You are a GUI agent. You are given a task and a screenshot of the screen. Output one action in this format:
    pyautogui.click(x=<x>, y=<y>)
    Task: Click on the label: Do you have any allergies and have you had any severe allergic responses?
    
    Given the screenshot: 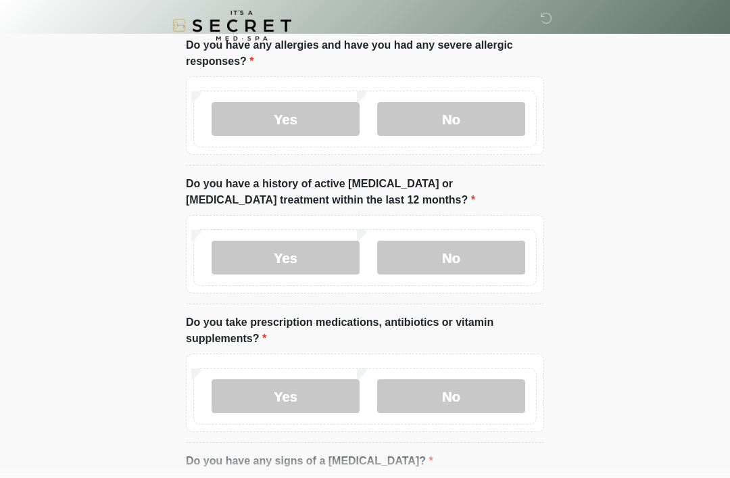 What is the action you would take?
    pyautogui.click(x=365, y=53)
    